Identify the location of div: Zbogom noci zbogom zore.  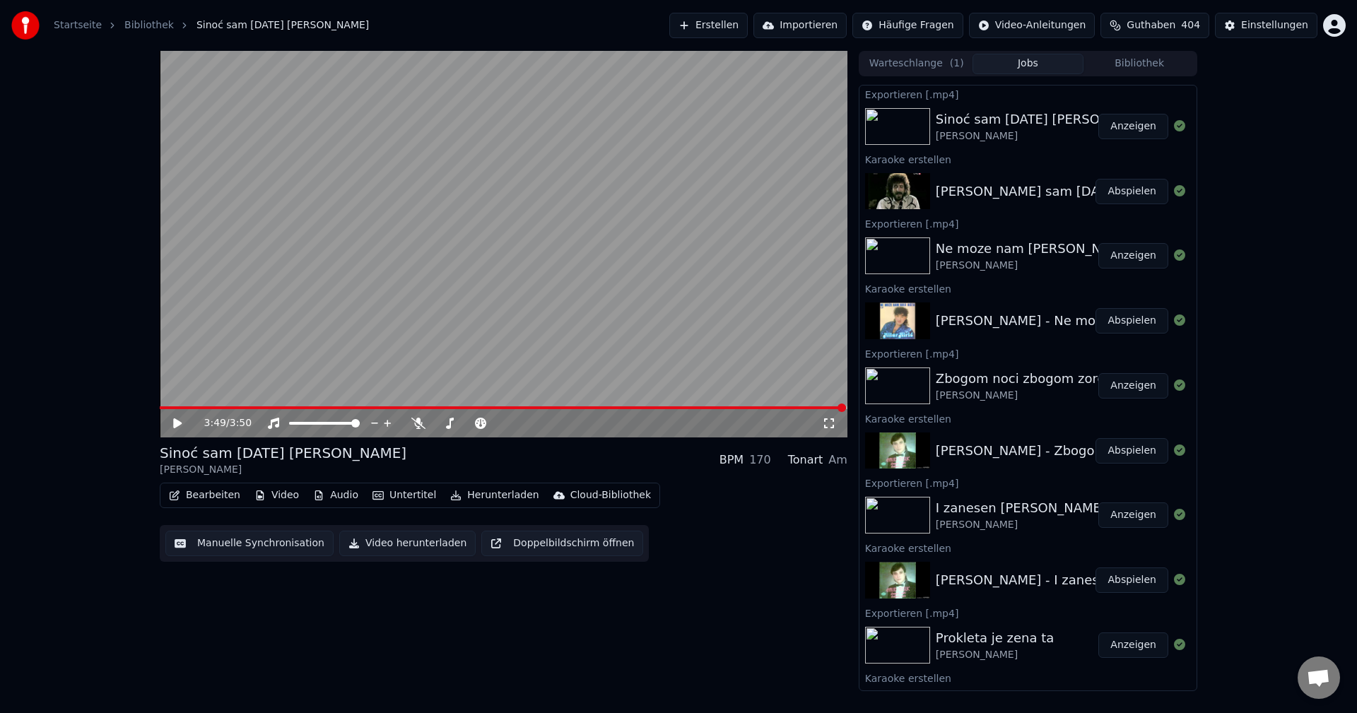
(1020, 379).